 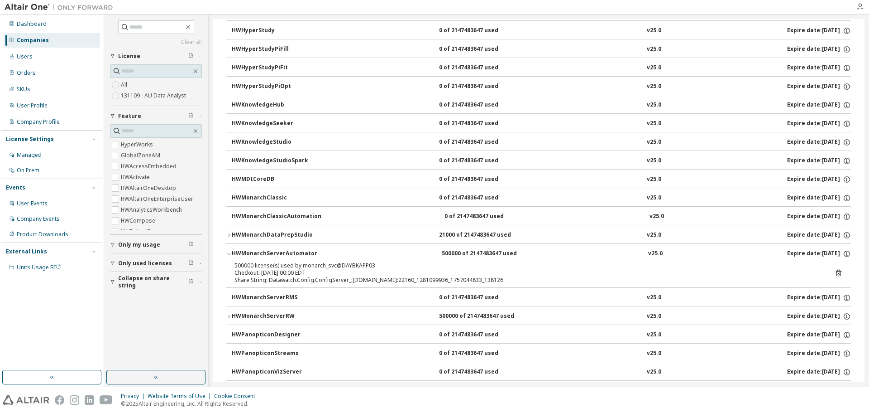 What do you see at coordinates (141, 155) in the screenshot?
I see `label: GlobalZoneAM` at bounding box center [141, 155].